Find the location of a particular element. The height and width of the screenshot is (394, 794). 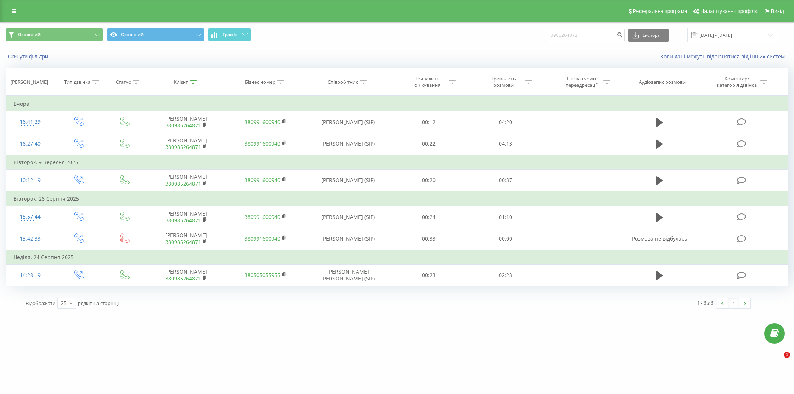

div: 15:57:44 is located at coordinates (30, 217).